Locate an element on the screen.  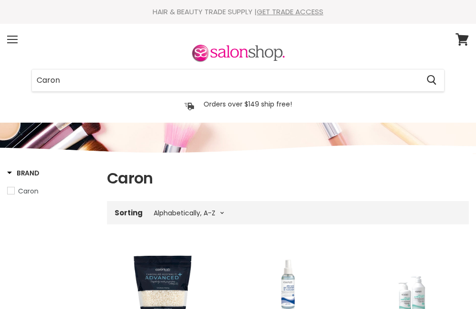
h3: Brand is located at coordinates (23, 173).